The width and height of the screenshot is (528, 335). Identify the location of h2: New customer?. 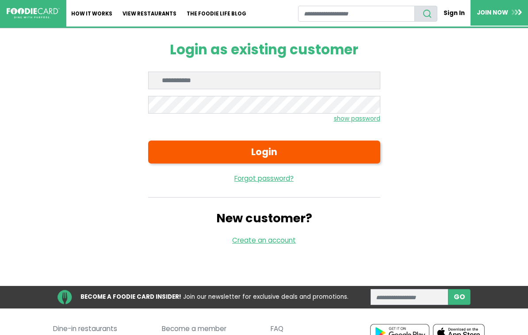
(264, 218).